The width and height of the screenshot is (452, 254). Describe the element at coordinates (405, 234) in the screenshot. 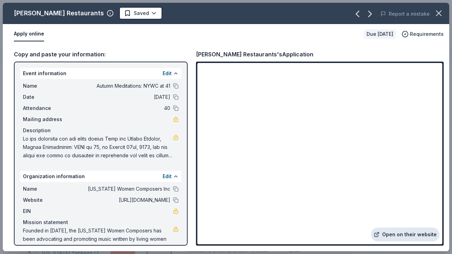

I see `a: Open on their website` at that location.